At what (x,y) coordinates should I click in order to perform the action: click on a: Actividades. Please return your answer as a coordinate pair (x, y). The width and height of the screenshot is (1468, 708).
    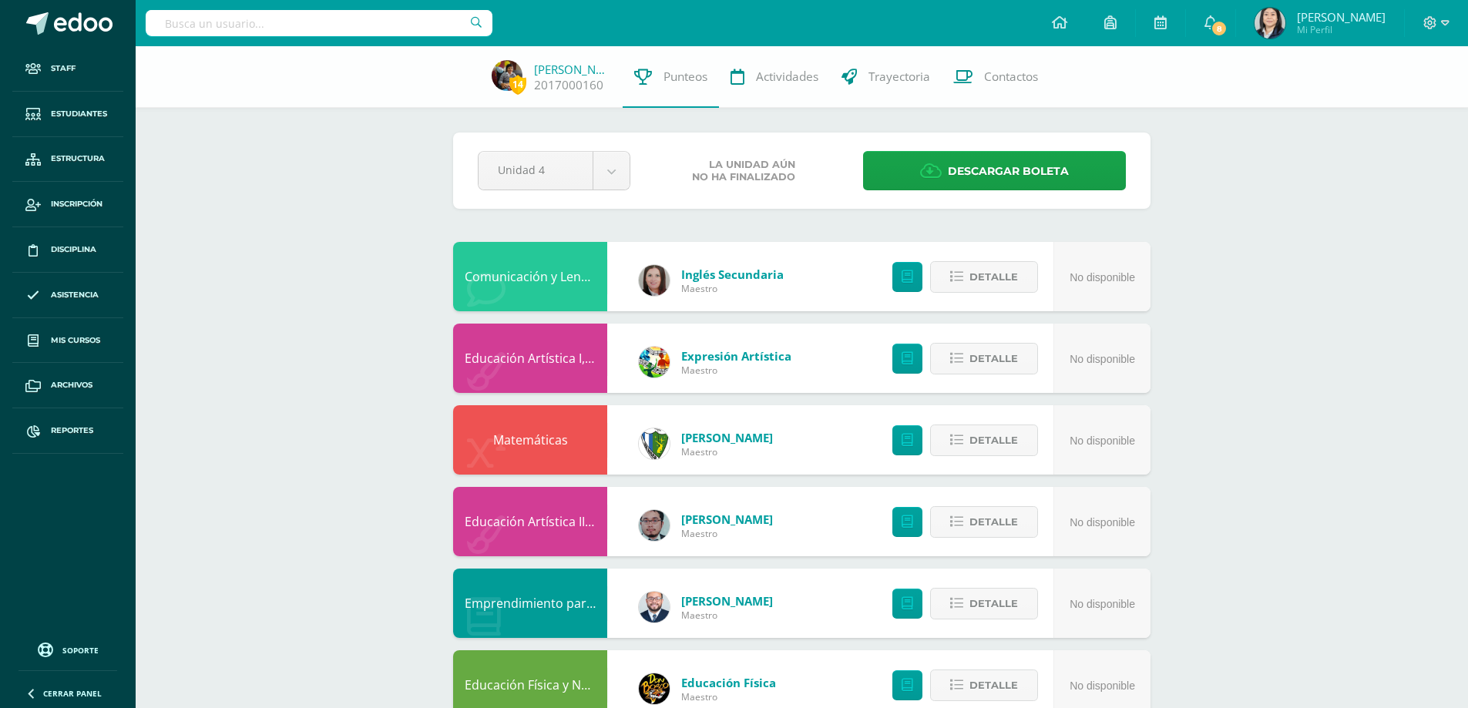
    Looking at the image, I should click on (774, 77).